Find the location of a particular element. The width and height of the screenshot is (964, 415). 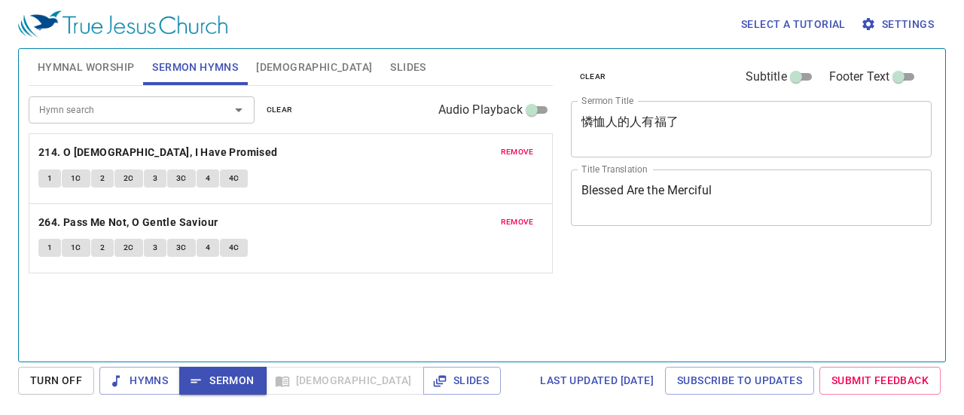

button: 264. Pass Me Not, O Gentle Saviour is located at coordinates (130, 222).